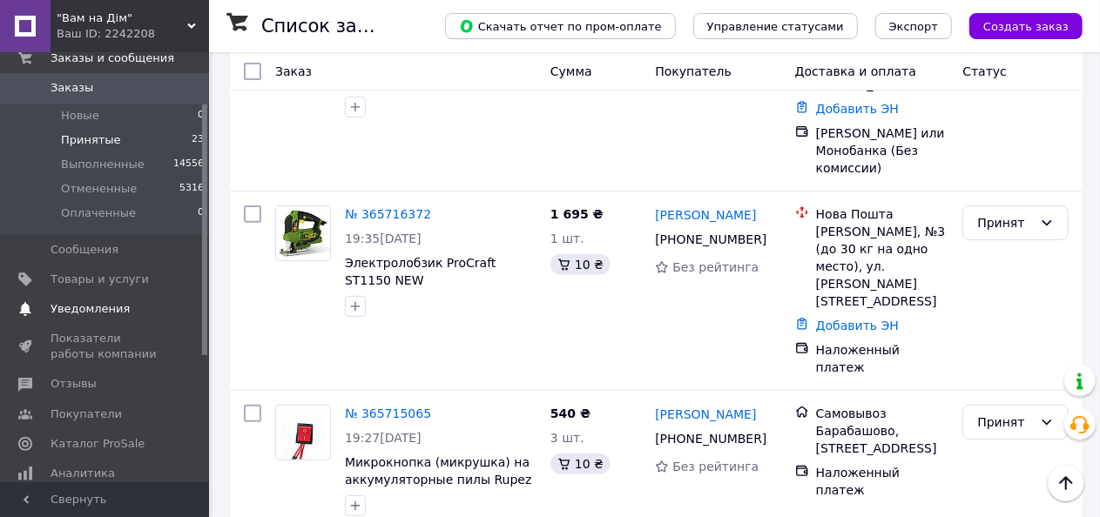 This screenshot has height=517, width=1100. Describe the element at coordinates (882, 414) in the screenshot. I see `div: Самовывоз` at that location.